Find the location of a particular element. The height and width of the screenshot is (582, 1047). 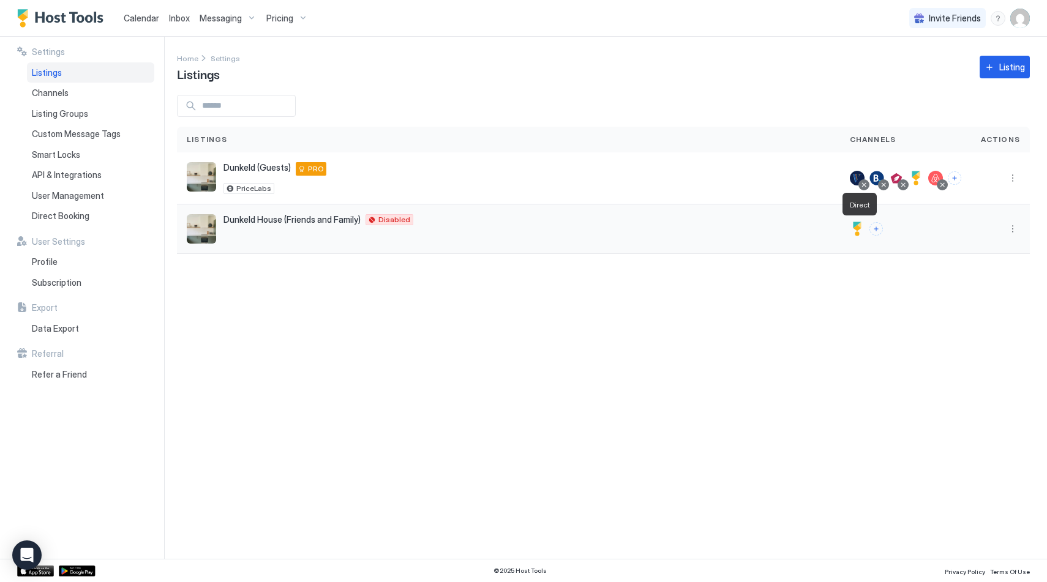

span: Smart Locks is located at coordinates (56, 155).